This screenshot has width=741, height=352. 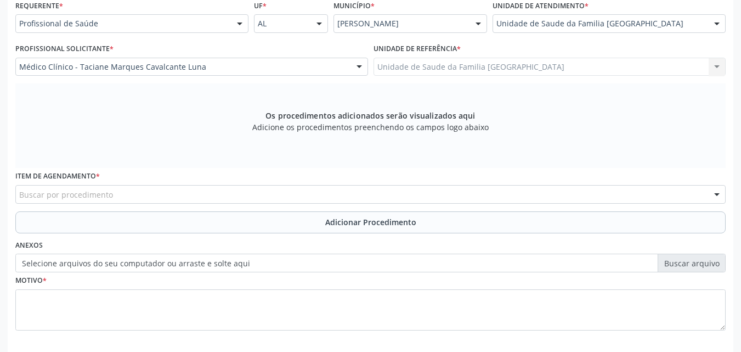 I want to click on button: Adicionar Procedimento, so click(x=370, y=222).